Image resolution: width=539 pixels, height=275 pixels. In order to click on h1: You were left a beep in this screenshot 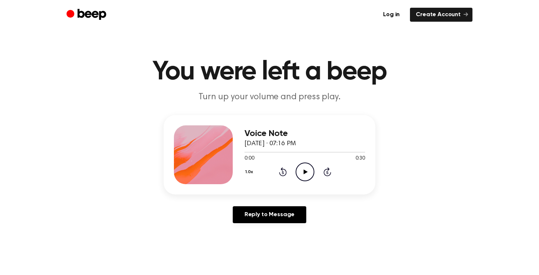, I will do `click(270, 72)`.